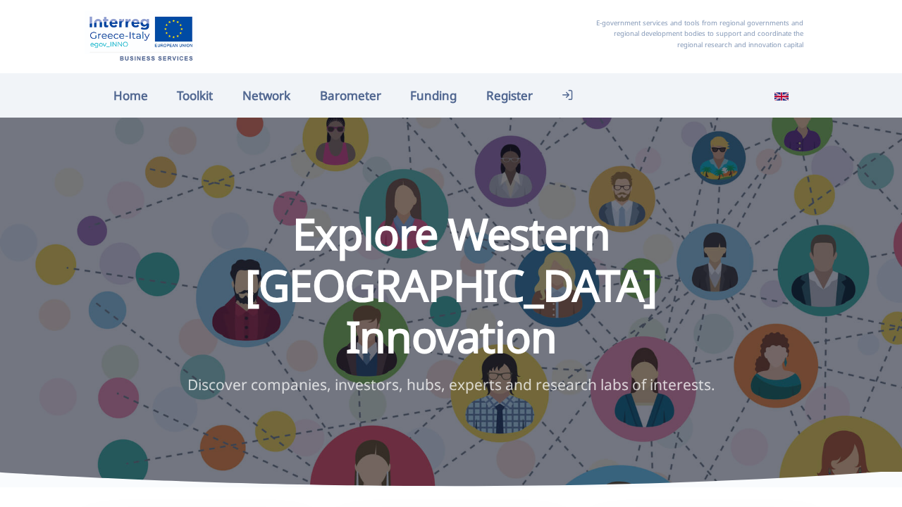  Describe the element at coordinates (266, 95) in the screenshot. I see `a: Network` at that location.